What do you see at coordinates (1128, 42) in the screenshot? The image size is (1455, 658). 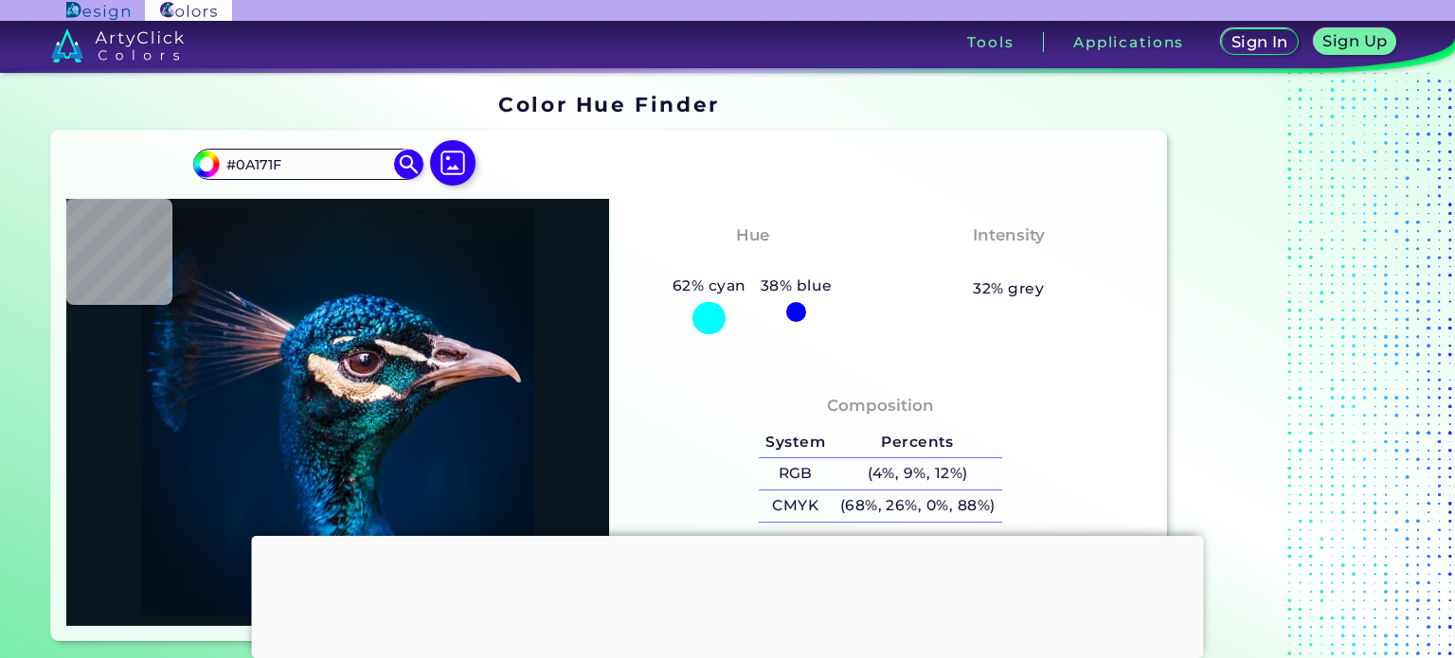 I see `h3: Applications` at bounding box center [1128, 42].